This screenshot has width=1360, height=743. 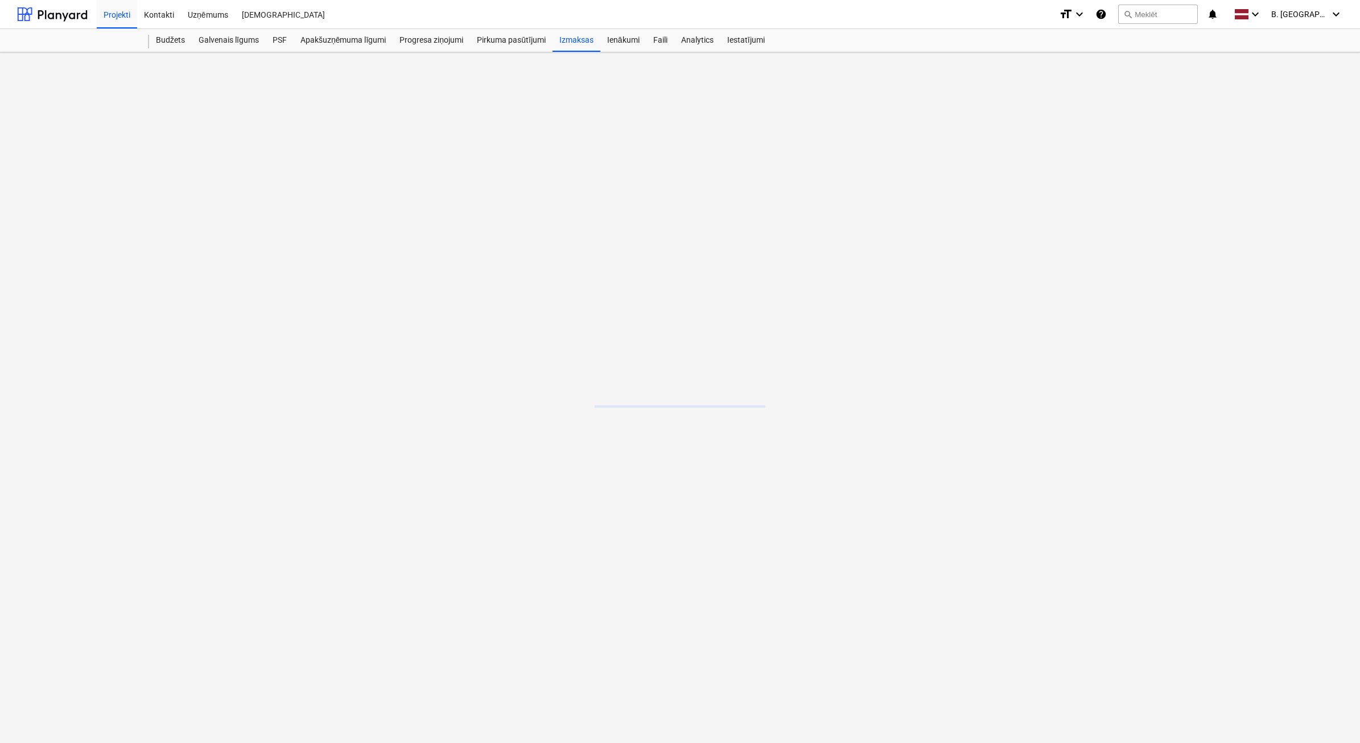 What do you see at coordinates (279, 40) in the screenshot?
I see `a: PSF` at bounding box center [279, 40].